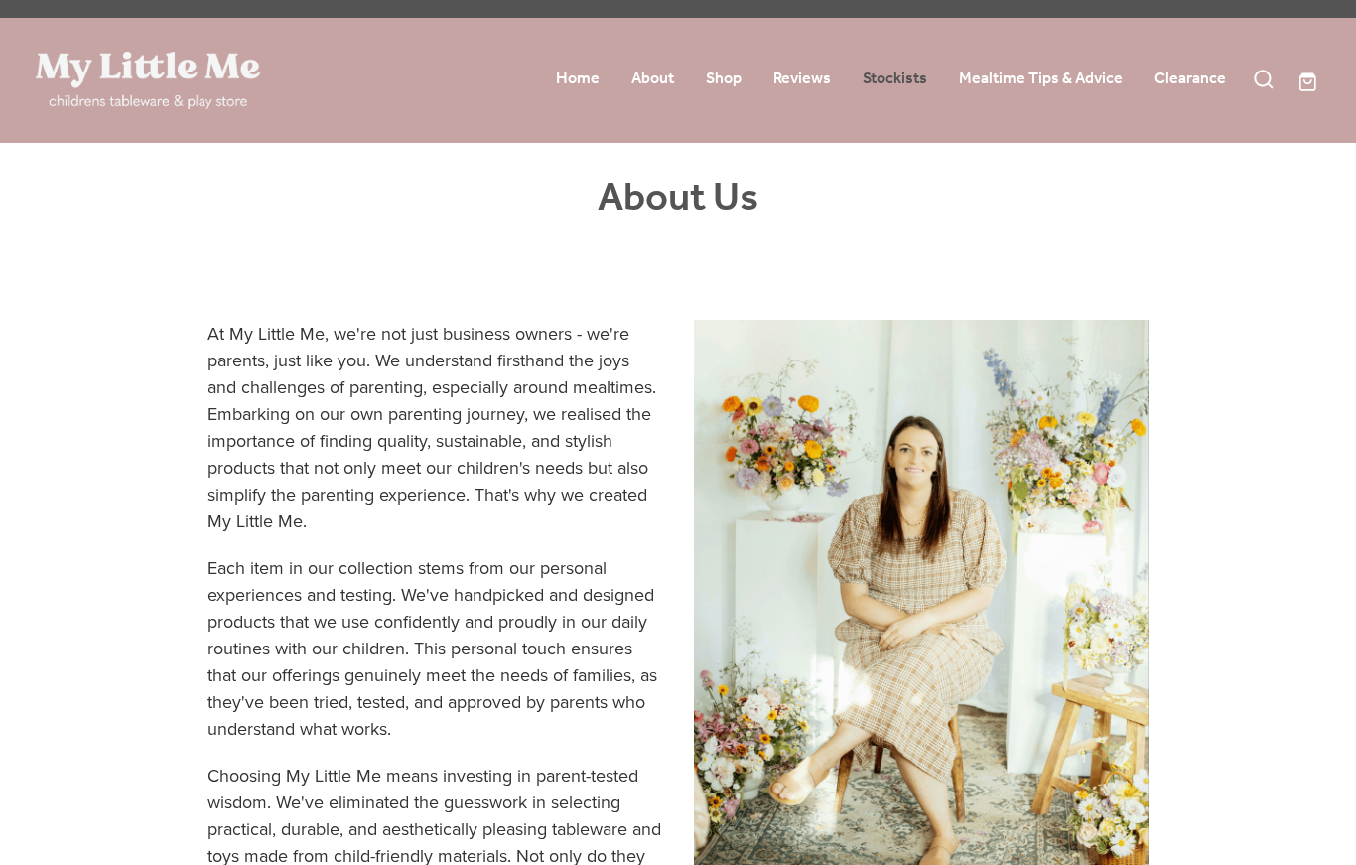 The image size is (1356, 865). Describe the element at coordinates (1190, 78) in the screenshot. I see `a: Clearance` at that location.